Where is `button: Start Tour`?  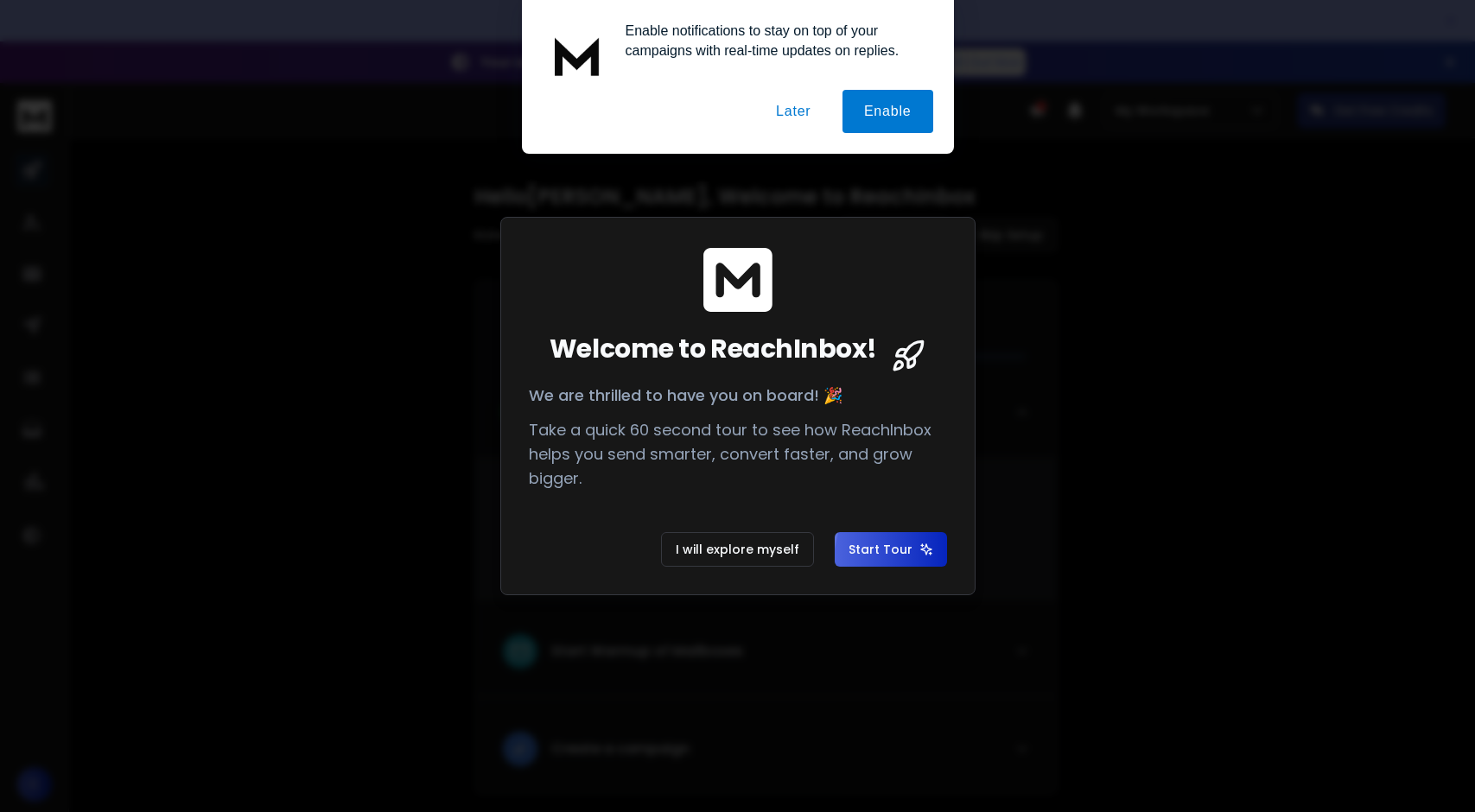 button: Start Tour is located at coordinates (890, 550).